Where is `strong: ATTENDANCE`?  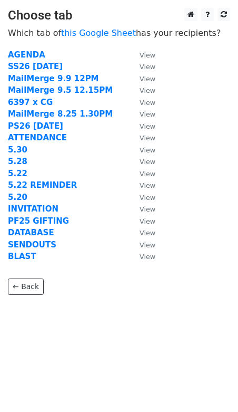 strong: ATTENDANCE is located at coordinates (37, 138).